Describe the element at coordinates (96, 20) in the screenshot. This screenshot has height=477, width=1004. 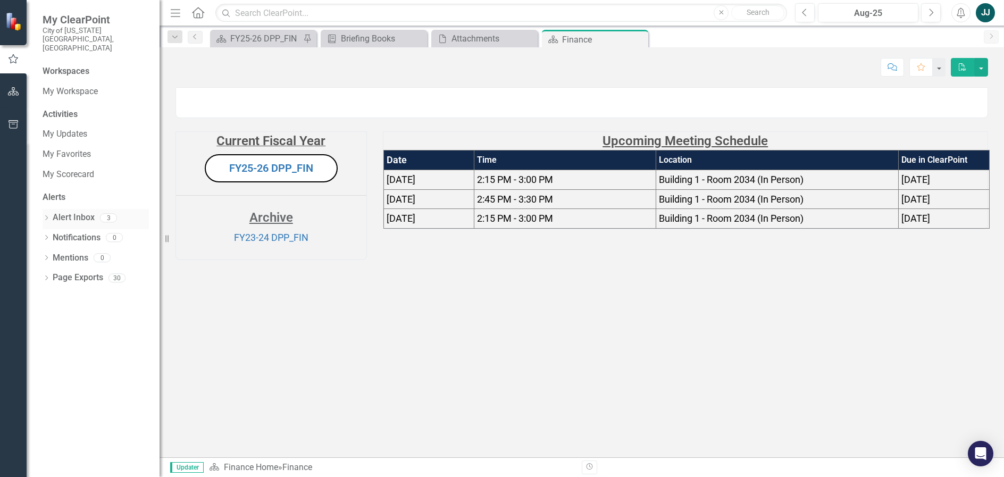
I see `span: My ClearPoint` at that location.